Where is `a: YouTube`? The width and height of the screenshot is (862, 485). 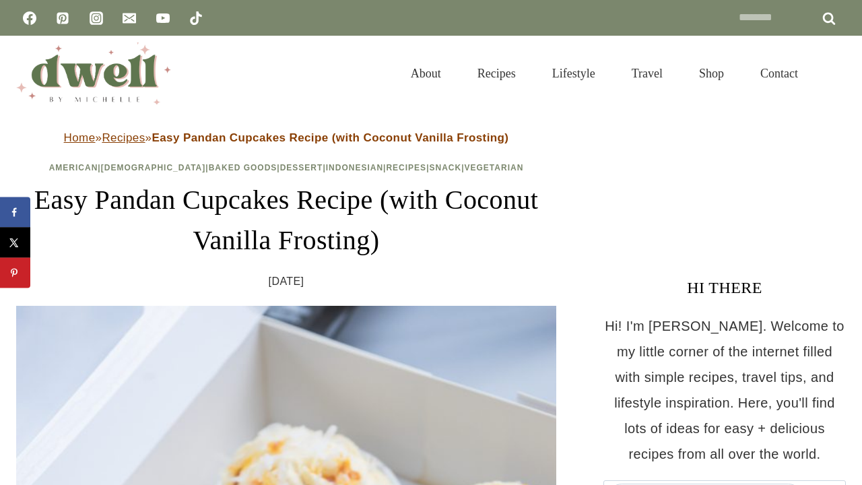
a: YouTube is located at coordinates (163, 18).